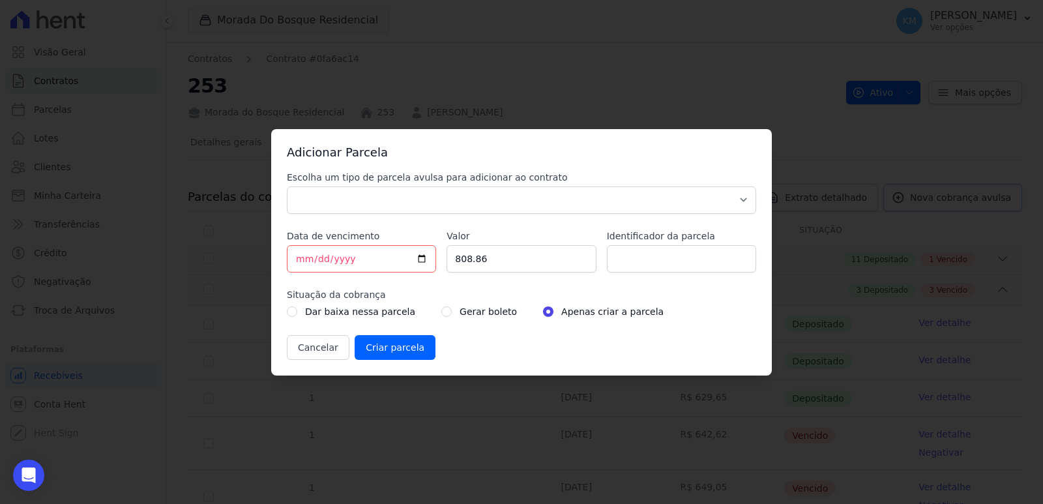  What do you see at coordinates (522, 177) in the screenshot?
I see `label: Escolha um tipo de parcela avulsa para adicionar ao contrato` at bounding box center [522, 177].